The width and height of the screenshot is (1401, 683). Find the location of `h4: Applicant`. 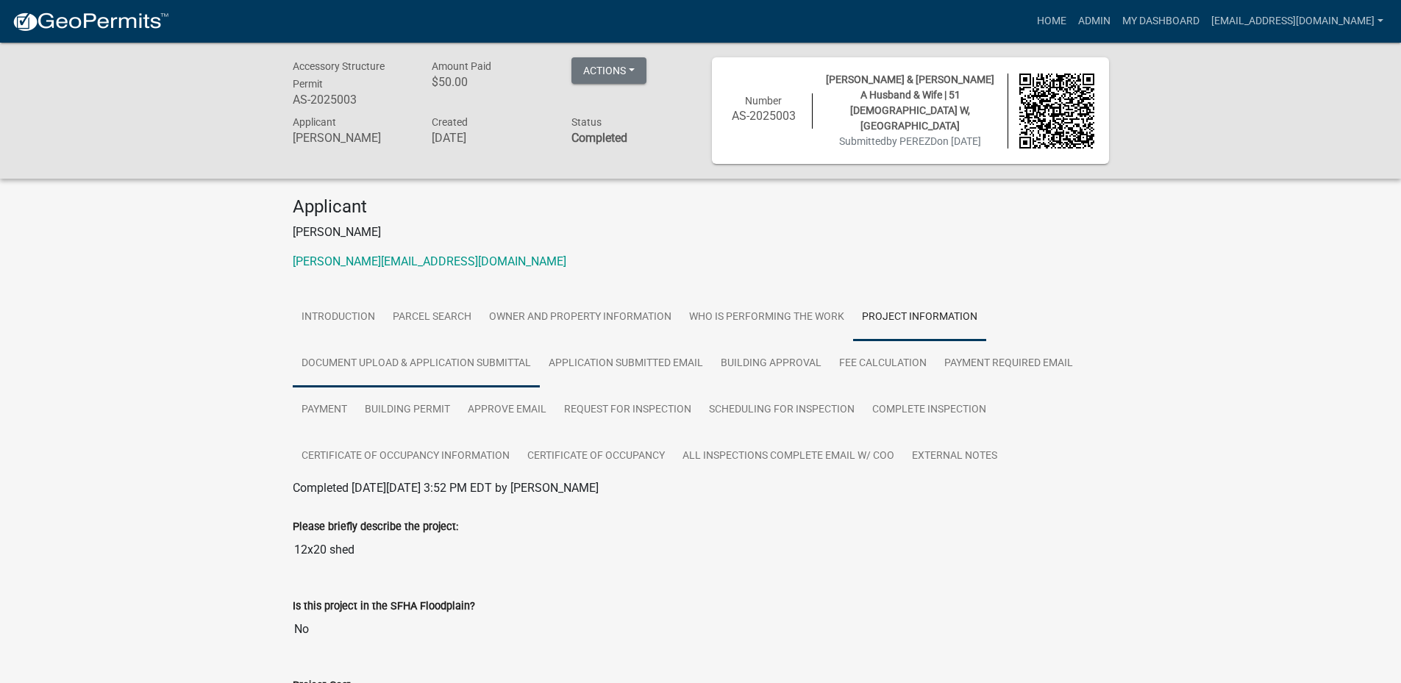

h4: Applicant is located at coordinates (701, 207).